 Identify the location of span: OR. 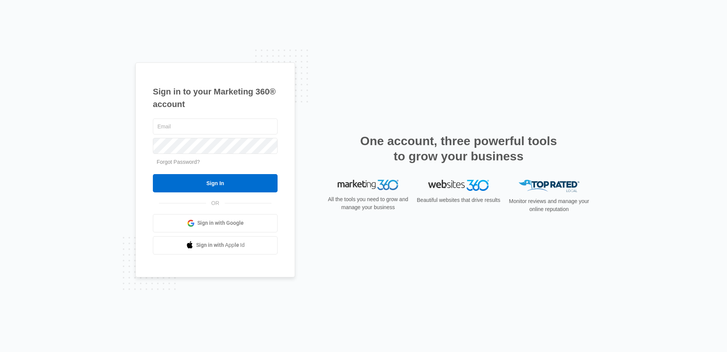
(215, 203).